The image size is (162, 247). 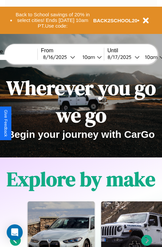 I want to click on b: BACK2SCHOOL20, so click(x=115, y=20).